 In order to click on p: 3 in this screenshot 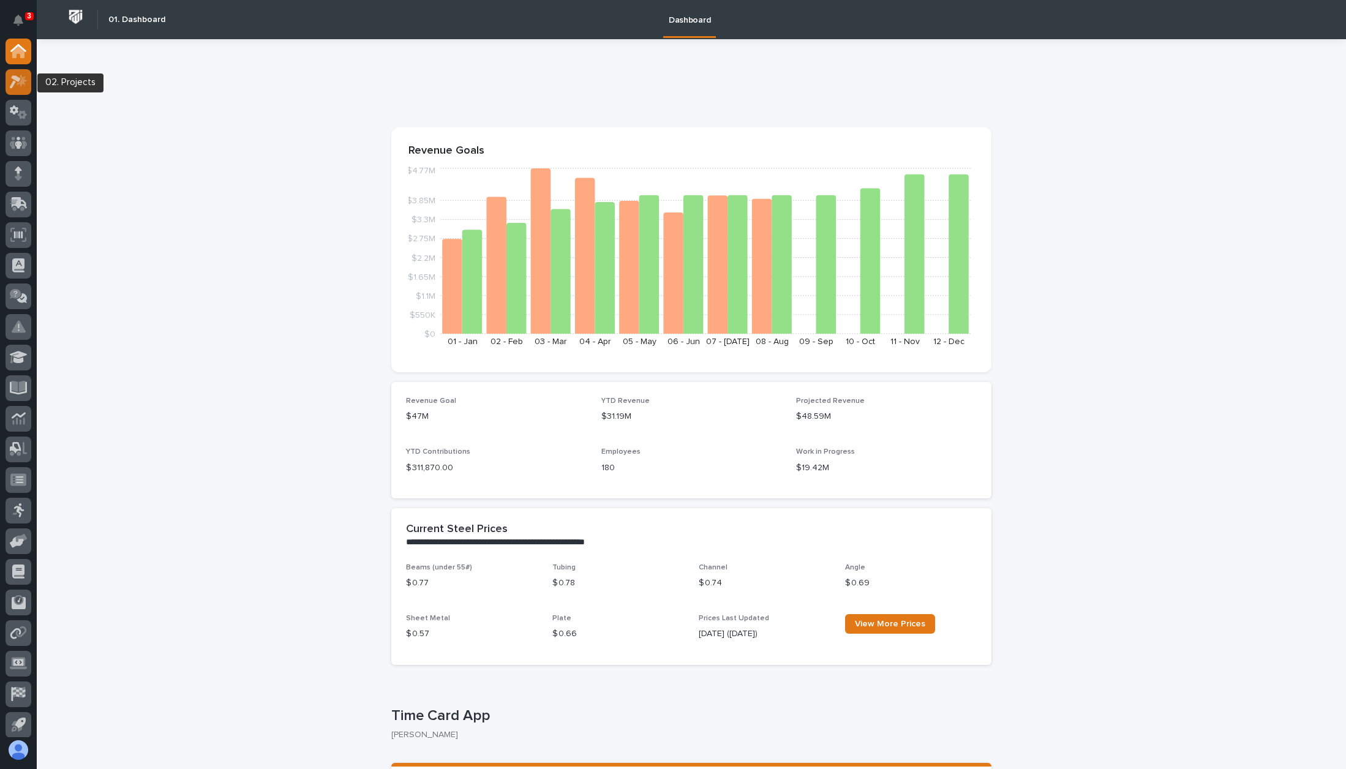, I will do `click(29, 16)`.